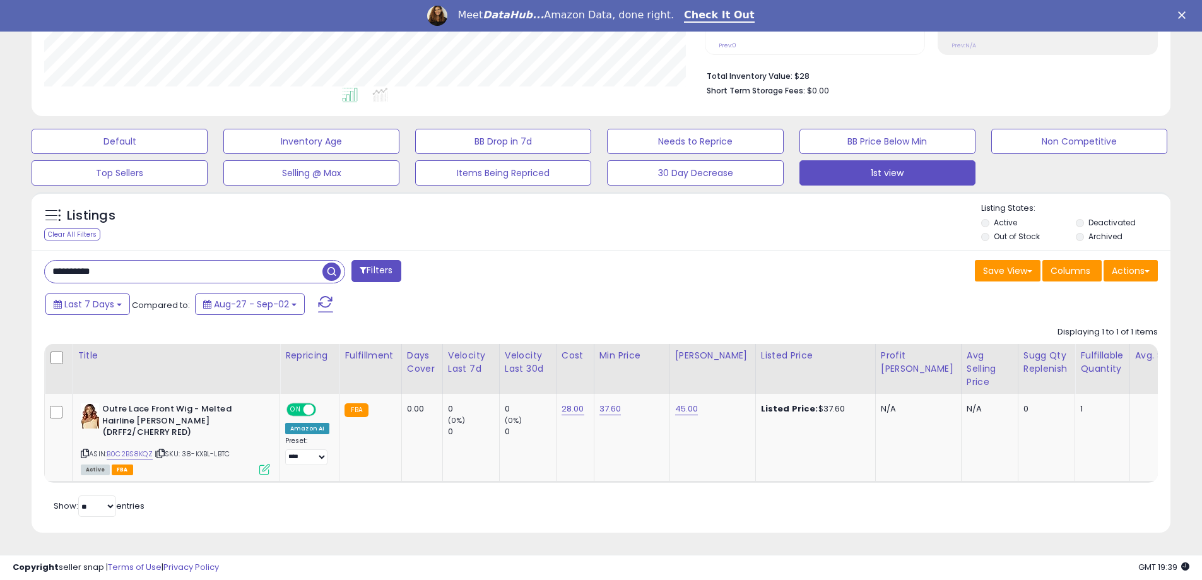 The height and width of the screenshot is (580, 1202). Describe the element at coordinates (610, 409) in the screenshot. I see `a: 37.60` at that location.